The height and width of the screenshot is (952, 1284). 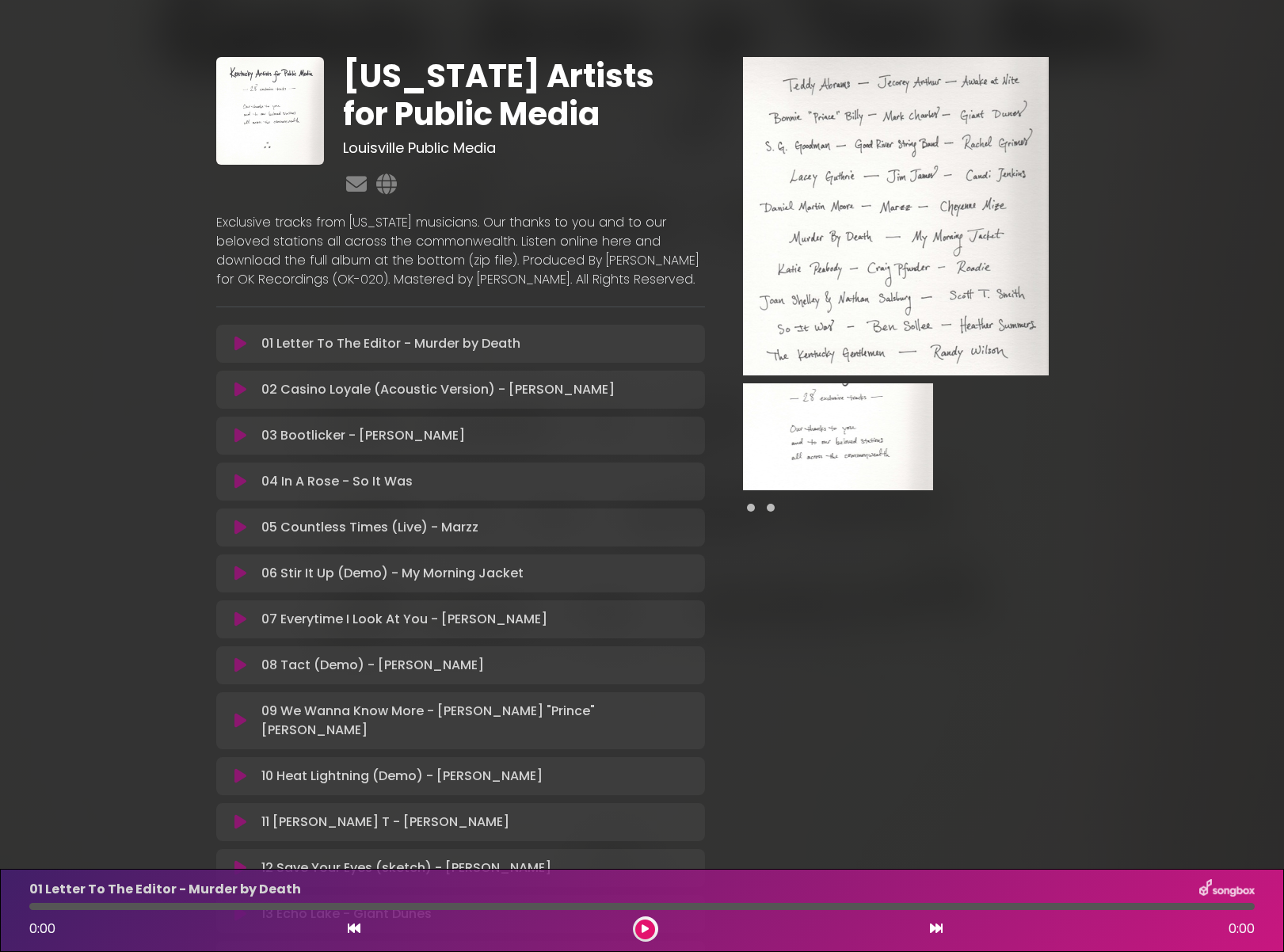 What do you see at coordinates (838, 437) in the screenshot?
I see `img: VTNrOFRoSLGAMNB5FI85` at bounding box center [838, 437].